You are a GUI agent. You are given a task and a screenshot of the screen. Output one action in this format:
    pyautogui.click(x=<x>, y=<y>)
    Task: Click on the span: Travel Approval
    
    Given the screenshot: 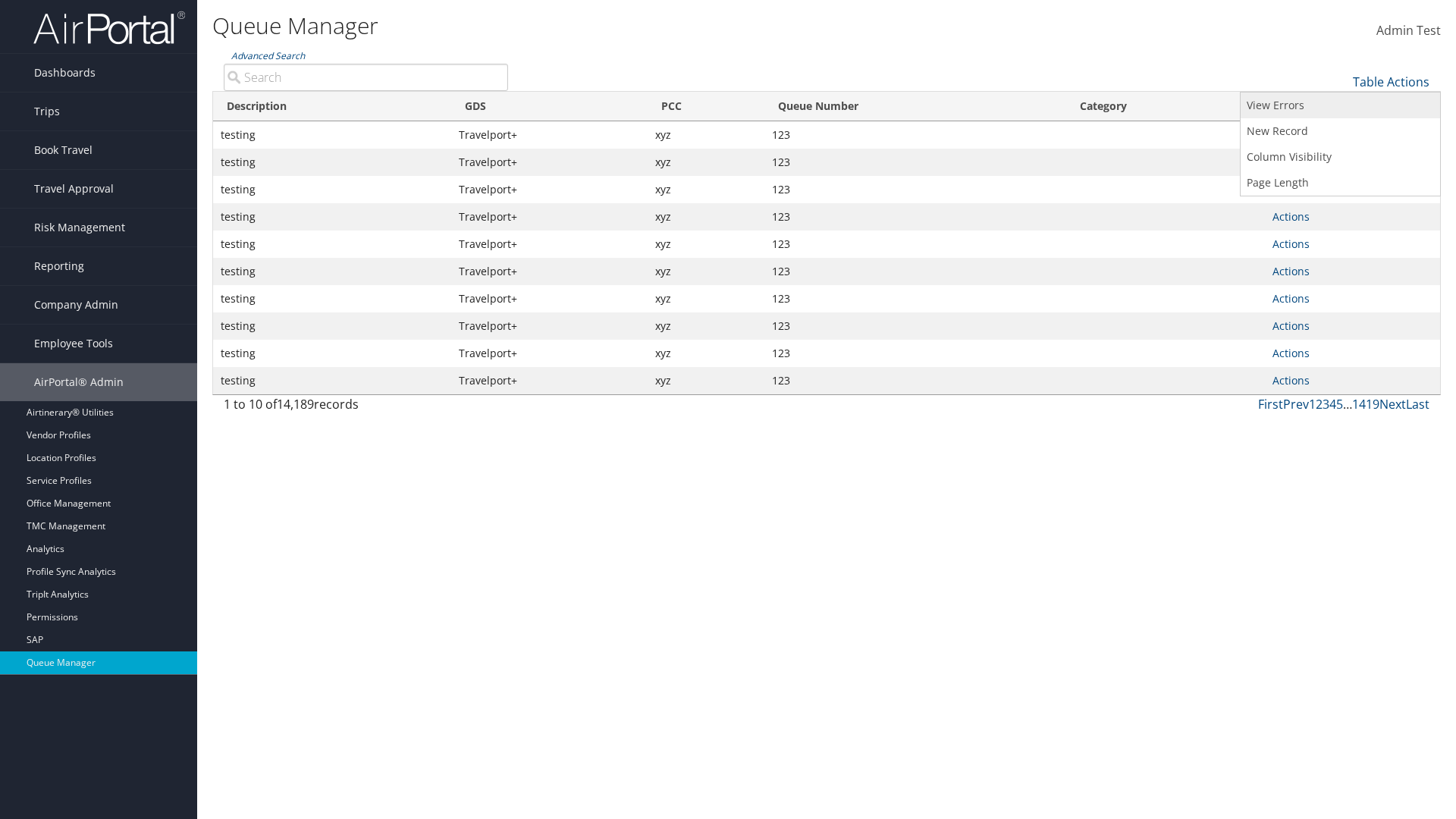 What is the action you would take?
    pyautogui.click(x=74, y=189)
    